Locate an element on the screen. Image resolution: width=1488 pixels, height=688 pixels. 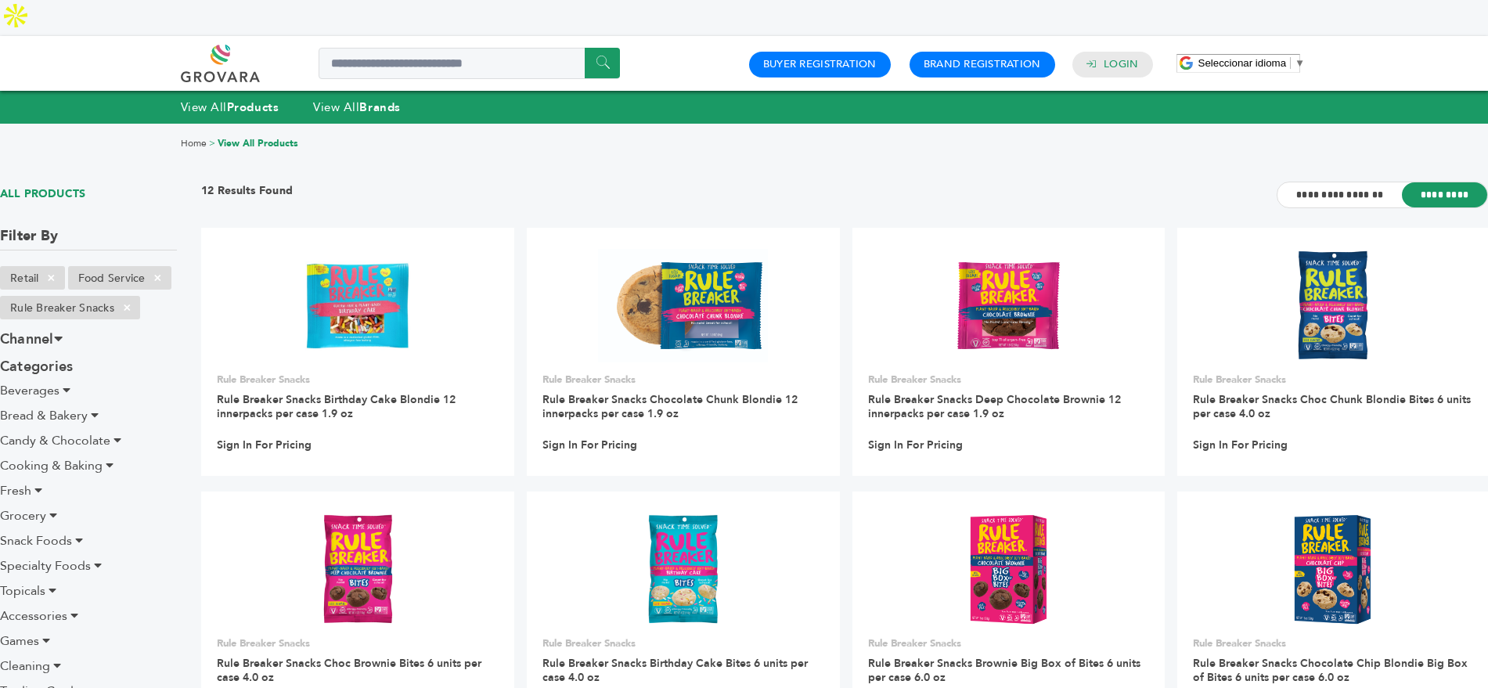
strong: Products is located at coordinates (253, 107).